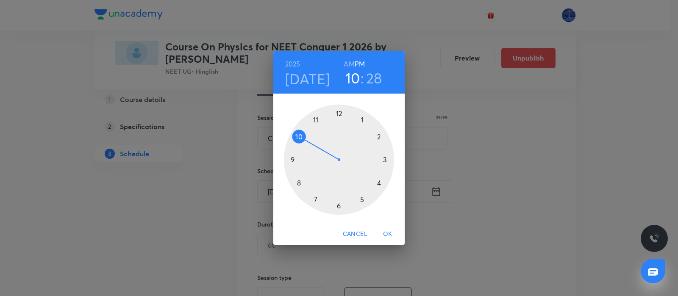 The width and height of the screenshot is (678, 296). What do you see at coordinates (374, 78) in the screenshot?
I see `button: 28` at bounding box center [374, 78].